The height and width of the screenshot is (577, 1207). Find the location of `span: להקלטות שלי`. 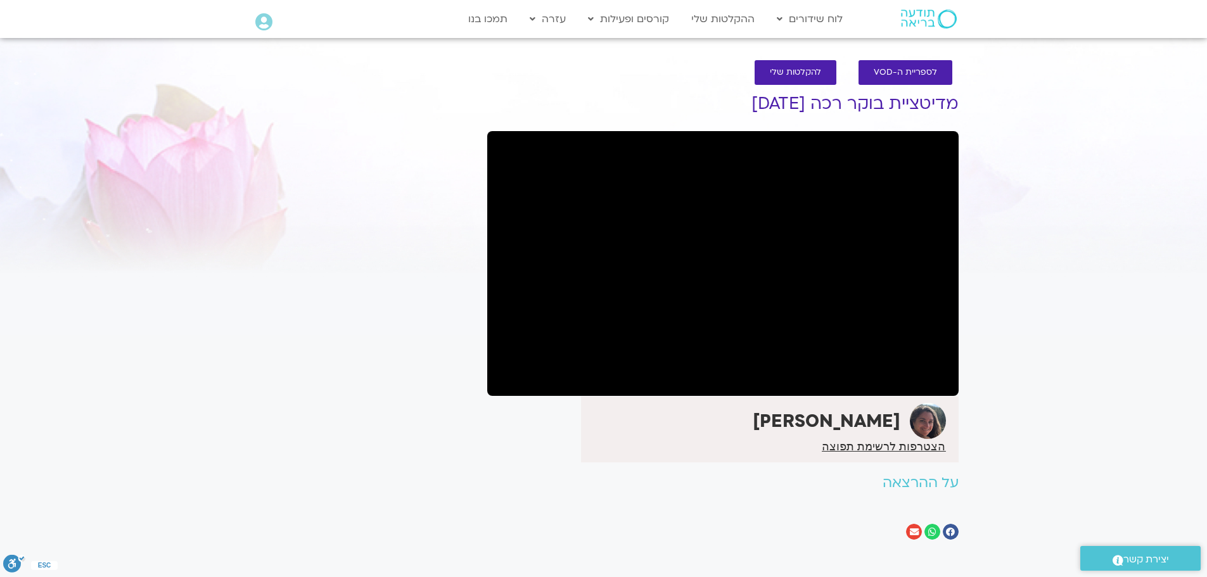

span: להקלטות שלי is located at coordinates (795, 72).